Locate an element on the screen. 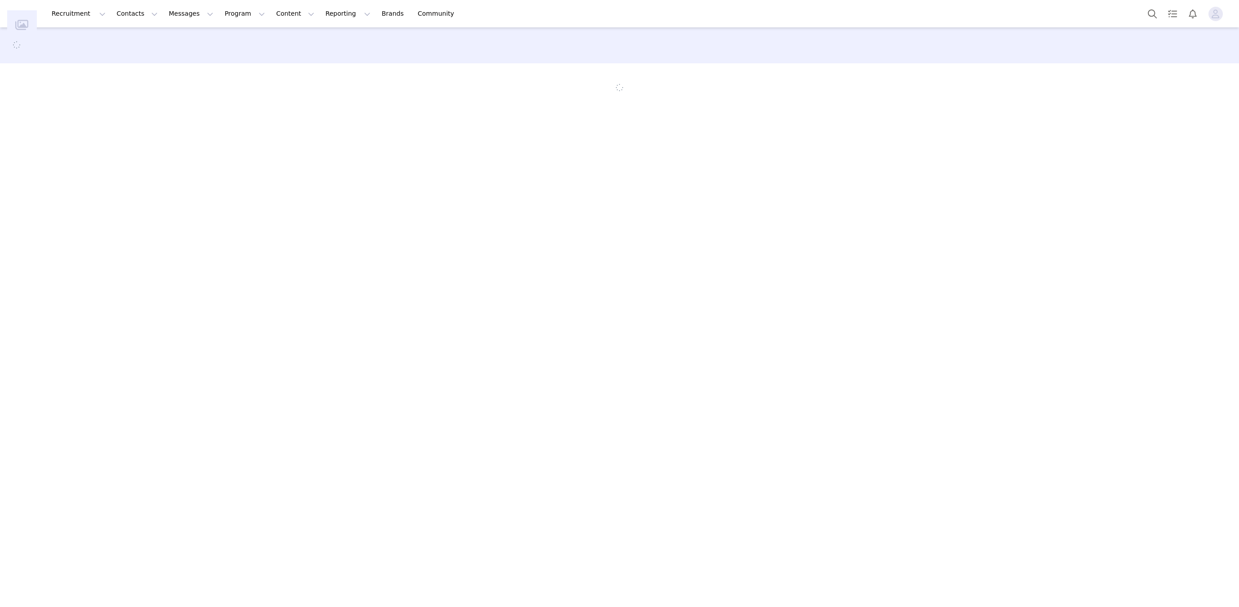 This screenshot has width=1239, height=607. a: Tasks is located at coordinates (1172, 13).